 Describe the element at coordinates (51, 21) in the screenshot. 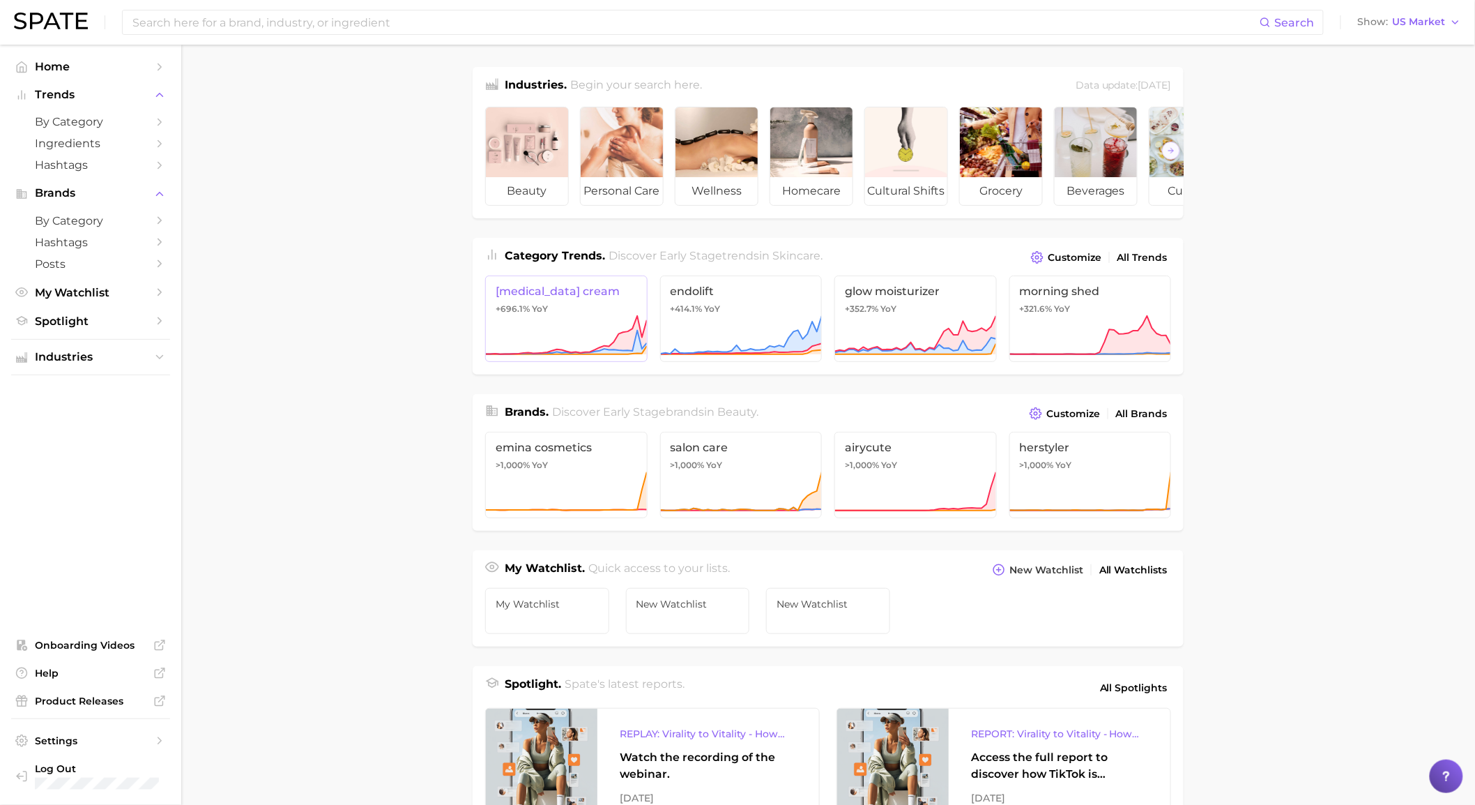

I see `img: SPATE` at that location.